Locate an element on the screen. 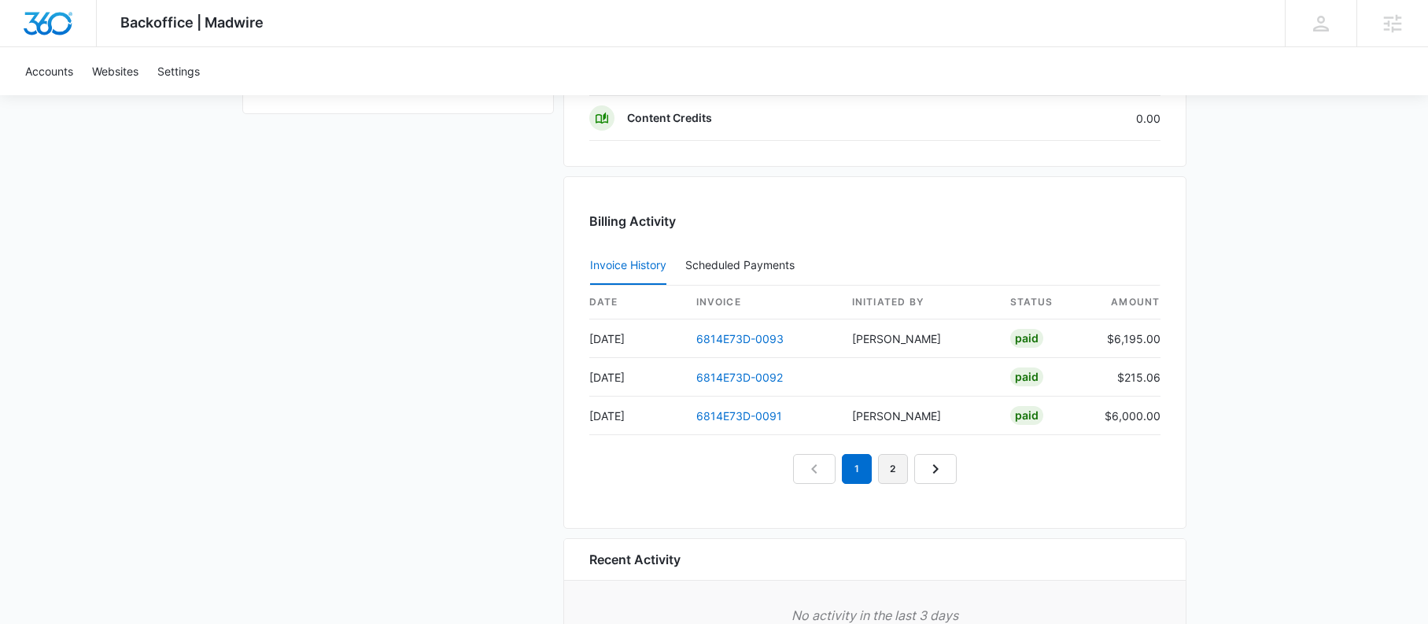 The width and height of the screenshot is (1428, 624). th: invoice is located at coordinates (761, 302).